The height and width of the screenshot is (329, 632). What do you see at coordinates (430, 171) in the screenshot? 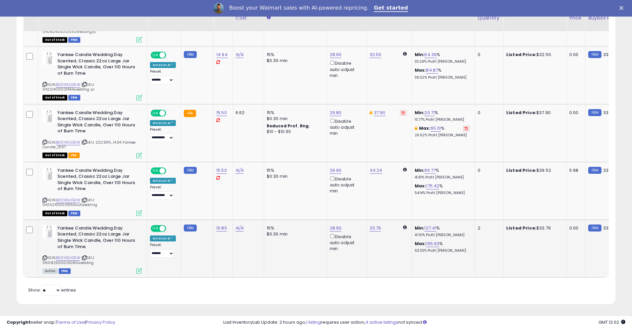
I see `a: 96.77` at bounding box center [430, 171].